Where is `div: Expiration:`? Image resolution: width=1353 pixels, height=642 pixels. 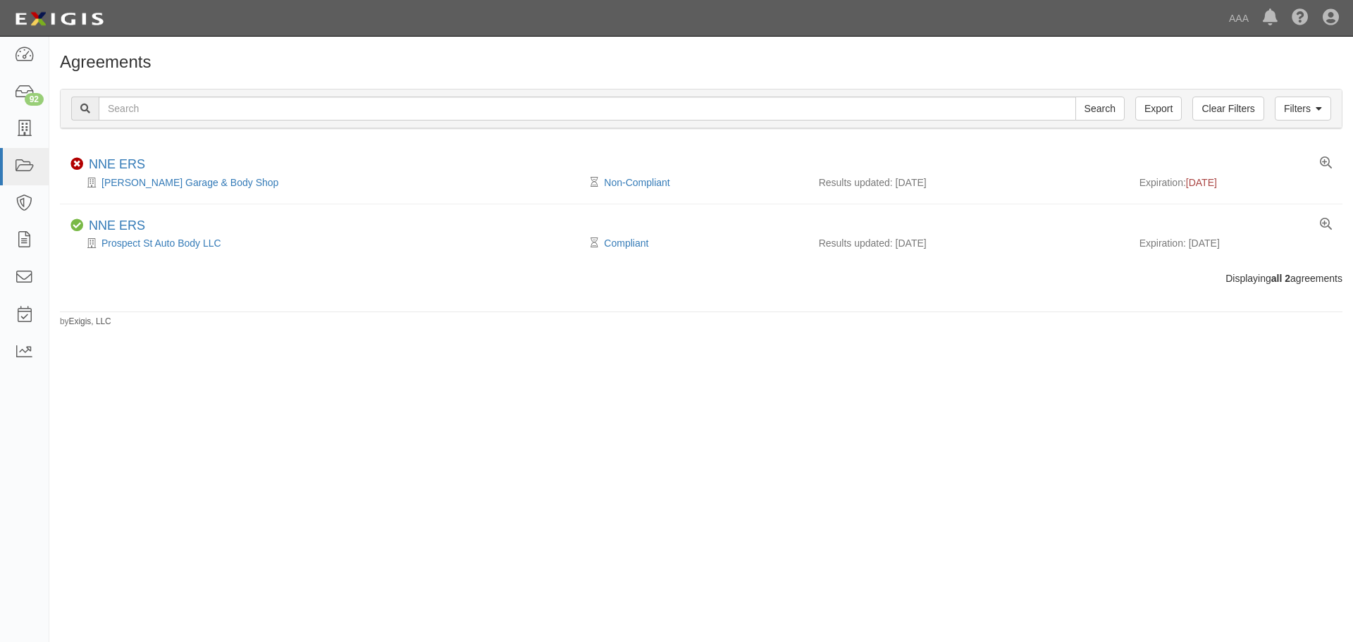
div: Expiration: is located at coordinates (1236, 183).